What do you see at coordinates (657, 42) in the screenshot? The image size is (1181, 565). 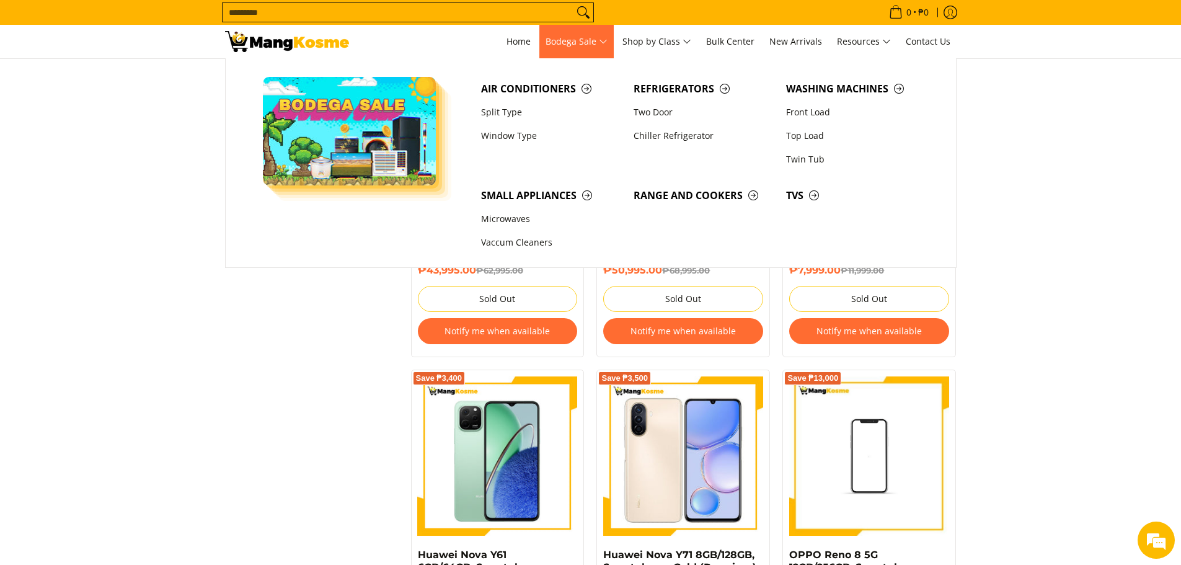 I see `a: Shop by Class` at bounding box center [657, 42].